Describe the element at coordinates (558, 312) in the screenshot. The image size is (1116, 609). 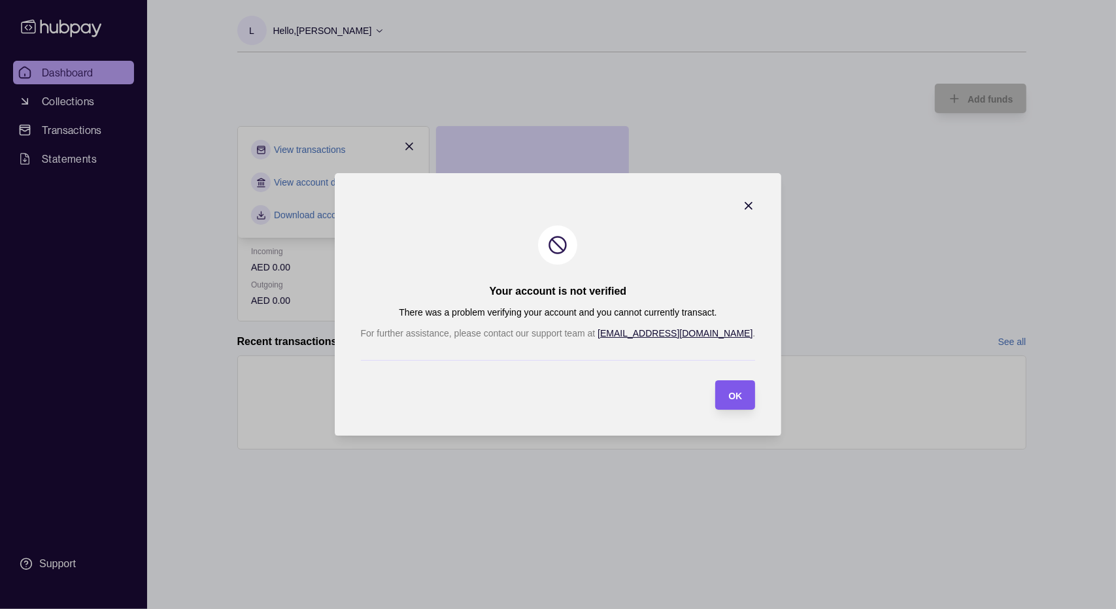
I see `p: There was a problem verifying your account and you cannot currently transact.` at that location.